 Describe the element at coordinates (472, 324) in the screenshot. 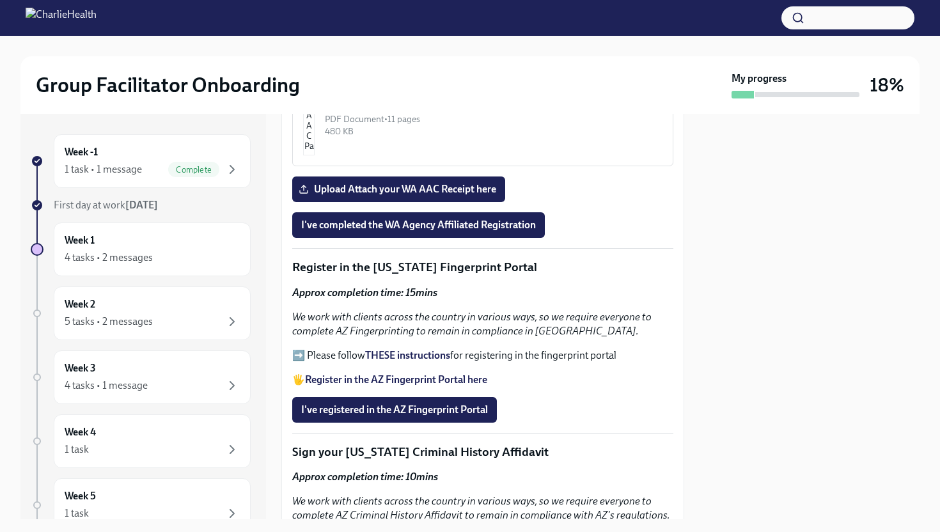

I see `em: We work with clients across the country in various ways, so we require everyone to complete AZ Fi...` at that location.